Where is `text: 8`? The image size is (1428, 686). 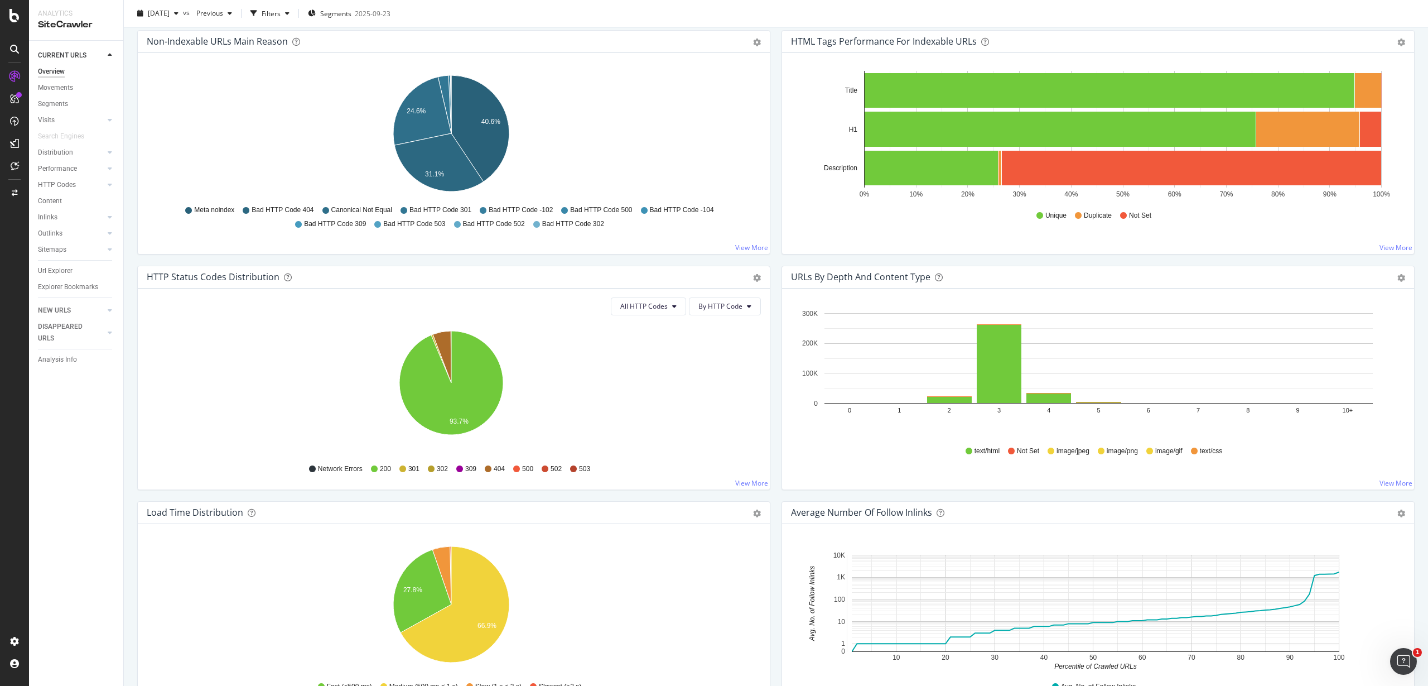 text: 8 is located at coordinates (1248, 410).